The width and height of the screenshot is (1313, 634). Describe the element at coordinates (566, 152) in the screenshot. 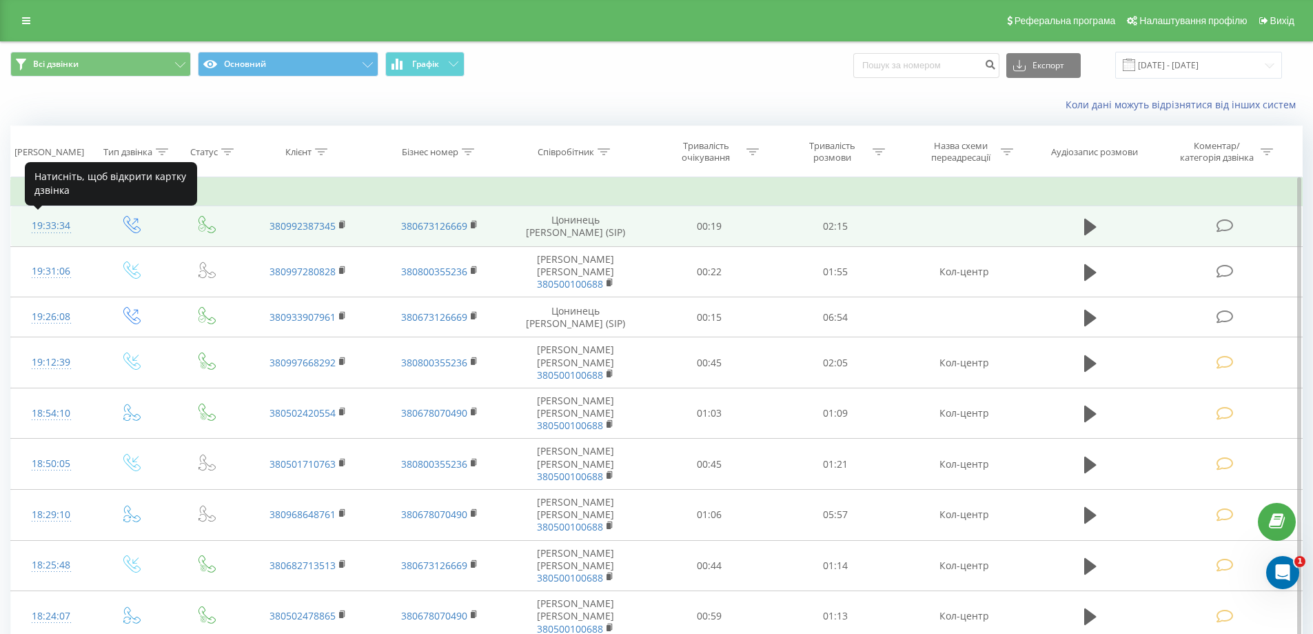

I see `div: Співробітник` at that location.